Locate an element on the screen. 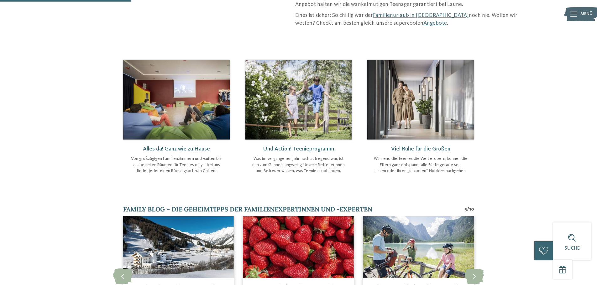  span: 5 is located at coordinates (465, 209).